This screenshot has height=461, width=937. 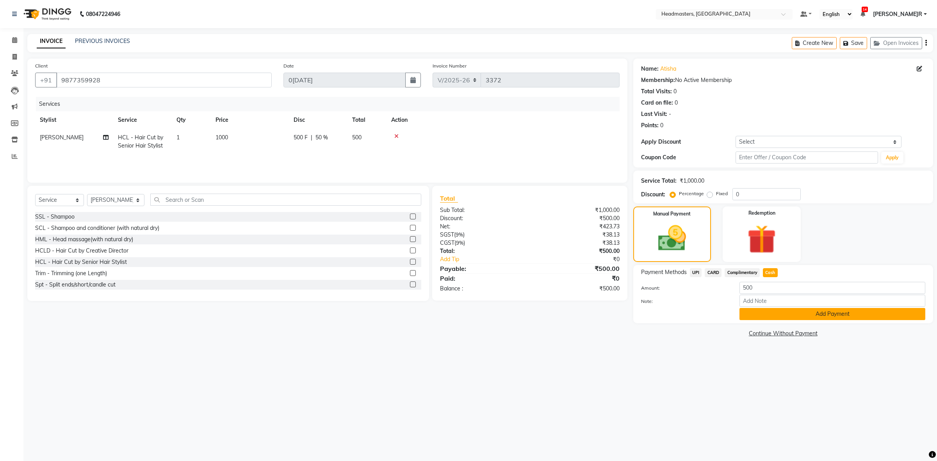 I want to click on span: 500 F, so click(x=301, y=137).